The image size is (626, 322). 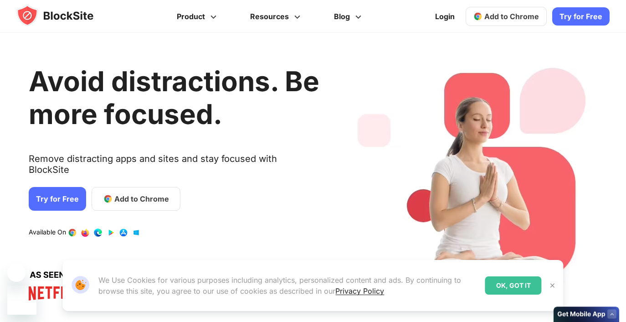 I want to click on div: OK, GOT IT, so click(x=513, y=285).